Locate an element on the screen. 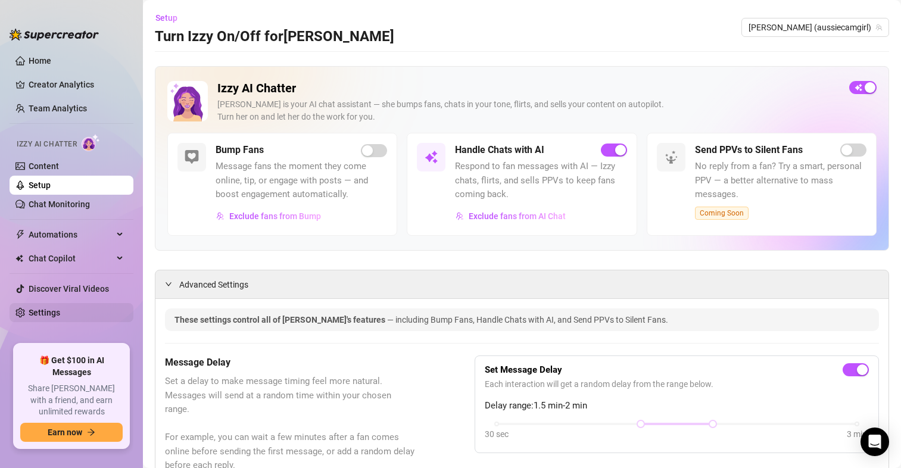  span: Earn now is located at coordinates (65, 432).